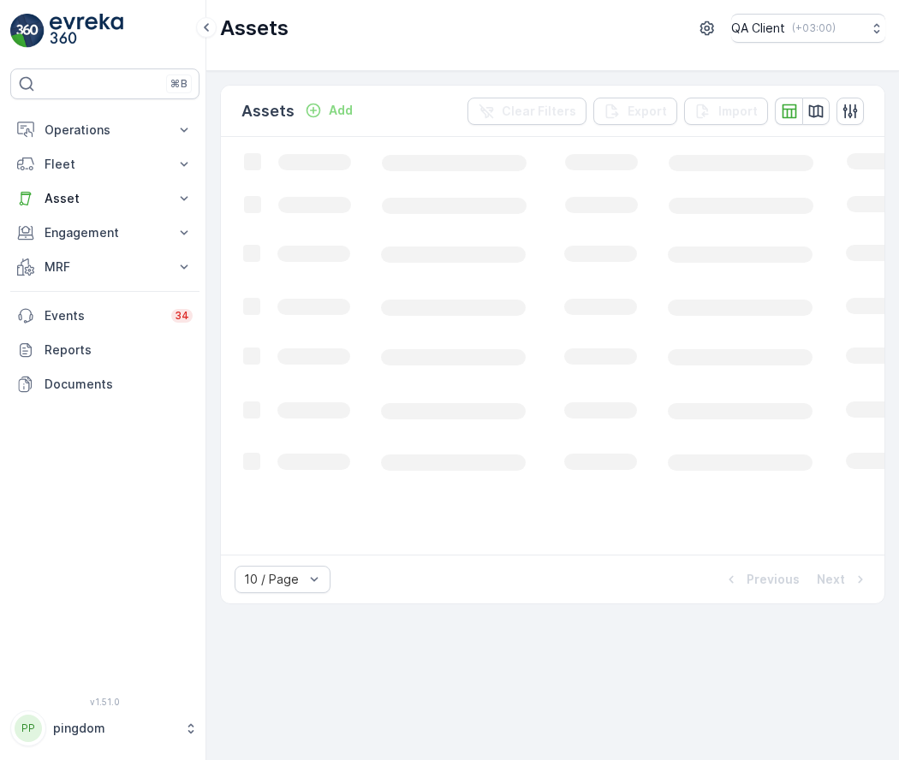  What do you see at coordinates (104, 350) in the screenshot?
I see `a: Reports` at bounding box center [104, 350].